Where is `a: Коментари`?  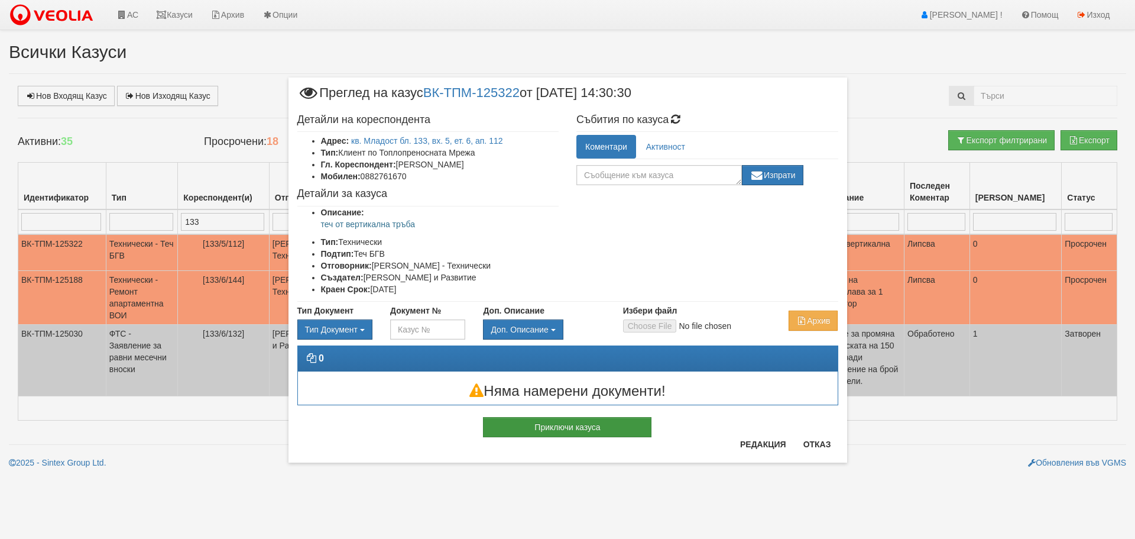
a: Коментари is located at coordinates (606, 147).